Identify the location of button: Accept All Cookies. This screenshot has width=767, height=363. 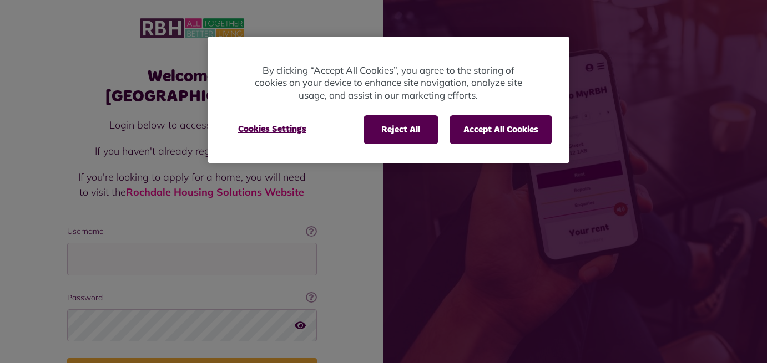
(500, 130).